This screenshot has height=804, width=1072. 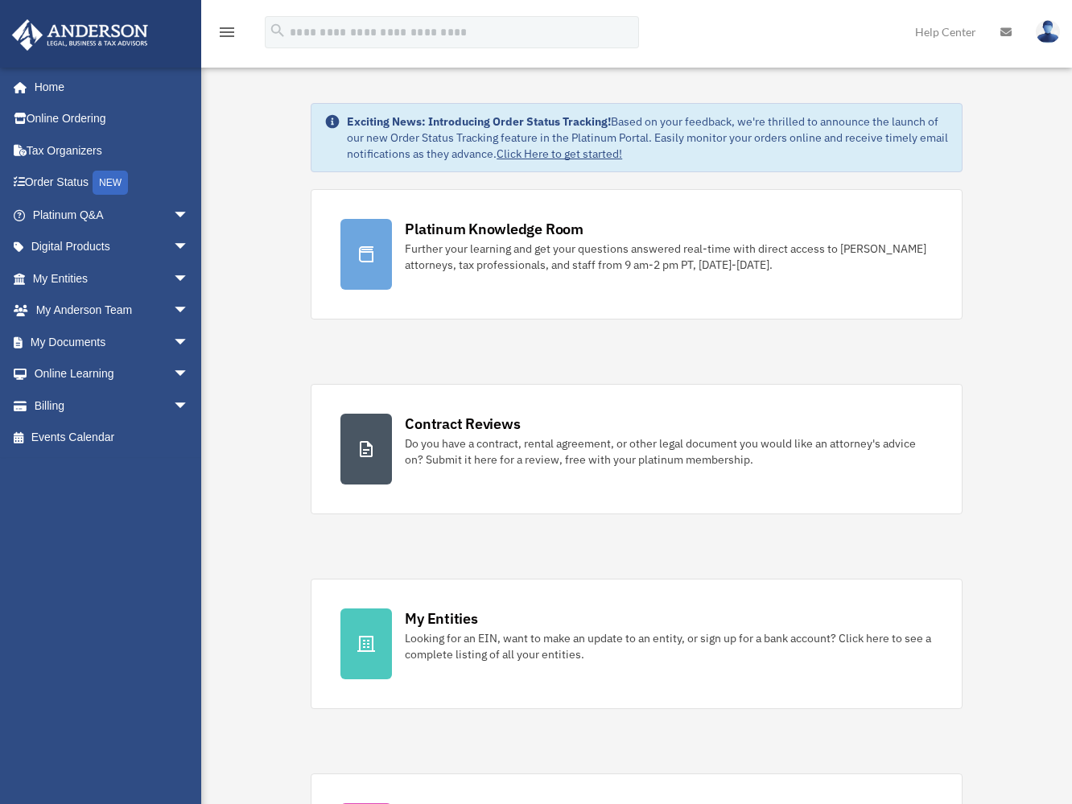 I want to click on a: My Entitiesarrow_drop_down, so click(x=112, y=279).